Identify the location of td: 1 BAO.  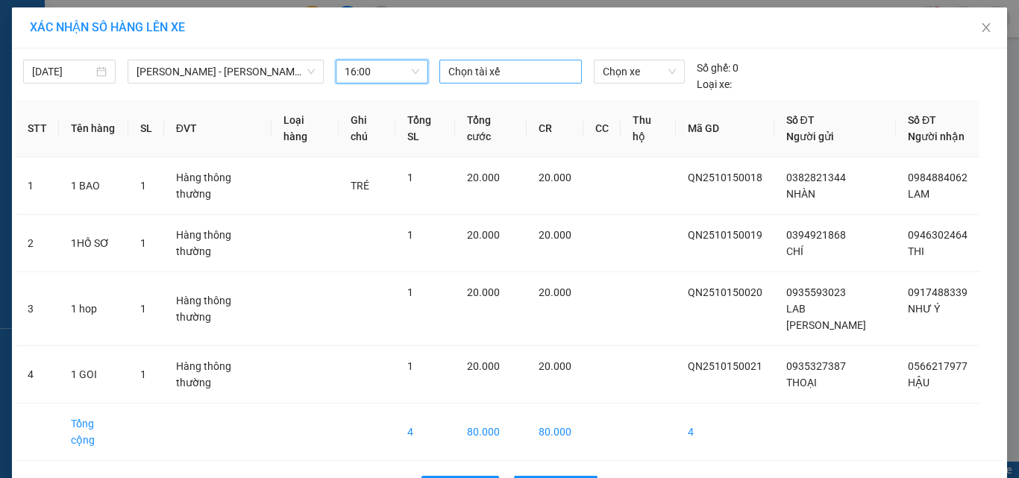
(93, 186).